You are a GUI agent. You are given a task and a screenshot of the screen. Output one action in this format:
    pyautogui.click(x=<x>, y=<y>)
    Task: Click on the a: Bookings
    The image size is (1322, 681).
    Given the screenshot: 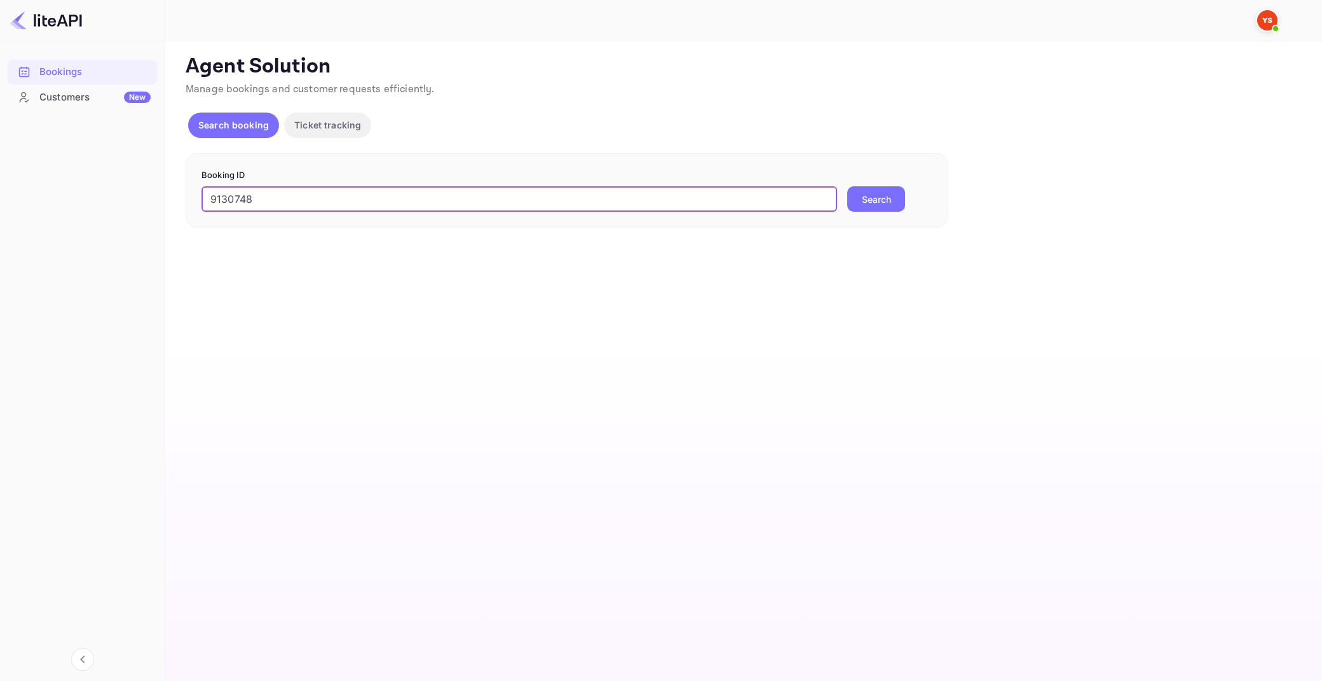 What is the action you would take?
    pyautogui.click(x=82, y=71)
    